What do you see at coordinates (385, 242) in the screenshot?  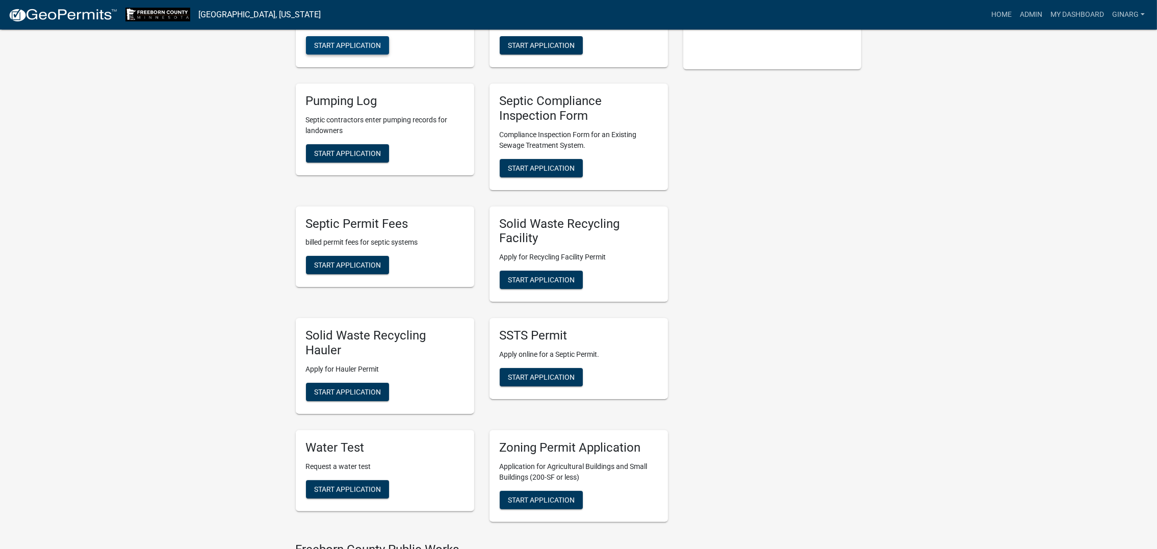 I see `p: billed permit fees for septic systems` at bounding box center [385, 242].